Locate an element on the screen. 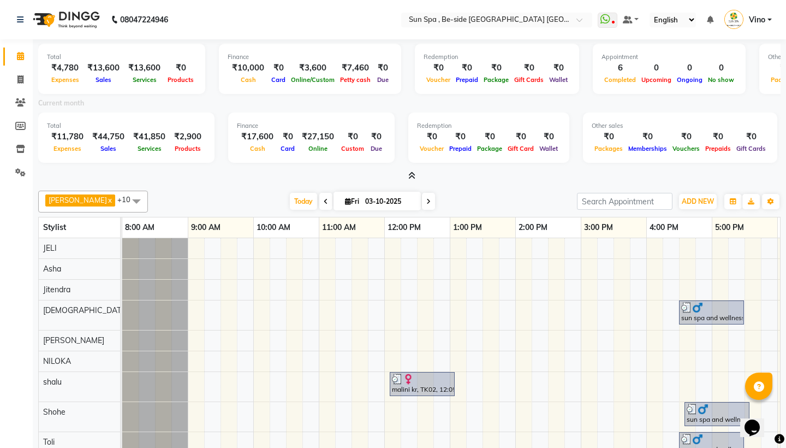 This screenshot has width=786, height=448. div: ₹27,150 is located at coordinates (318, 136).